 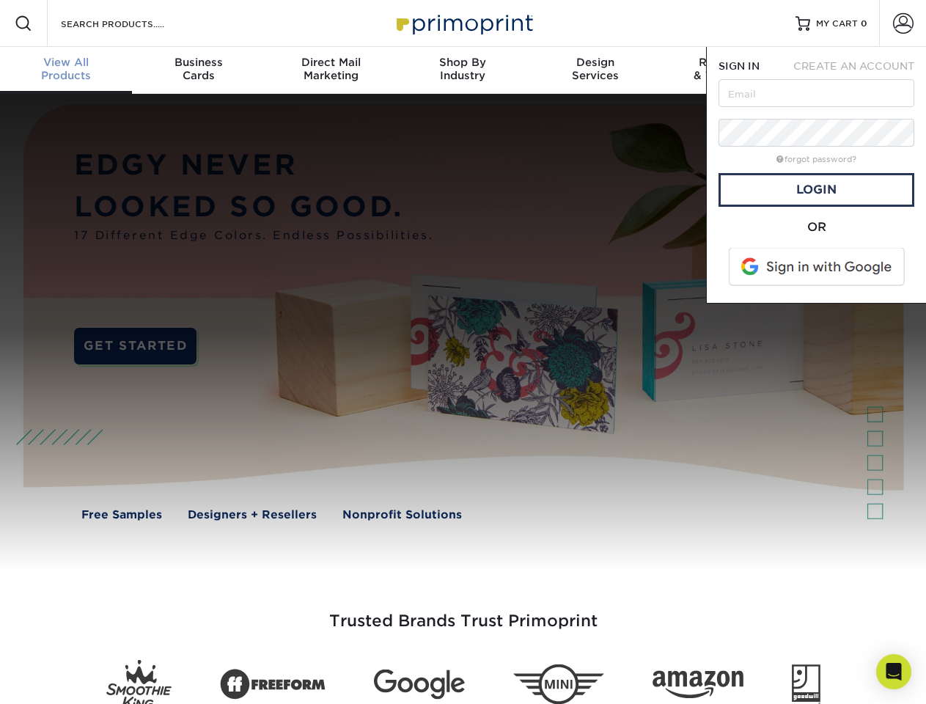 What do you see at coordinates (331, 69) in the screenshot?
I see `div: Marketing` at bounding box center [331, 69].